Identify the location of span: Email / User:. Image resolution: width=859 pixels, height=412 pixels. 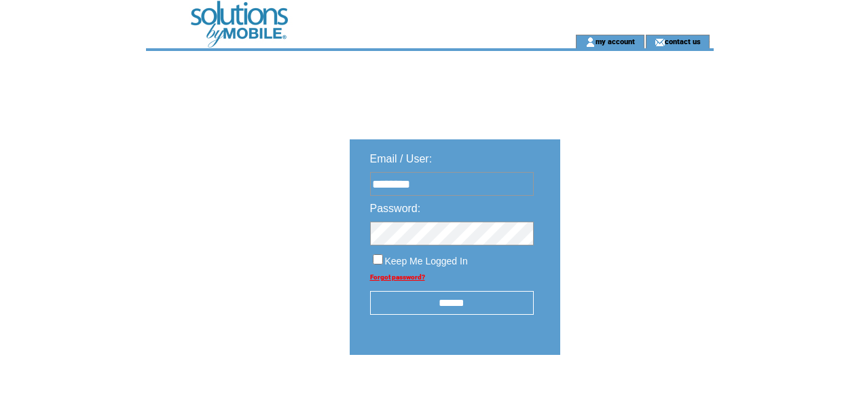
(401, 158).